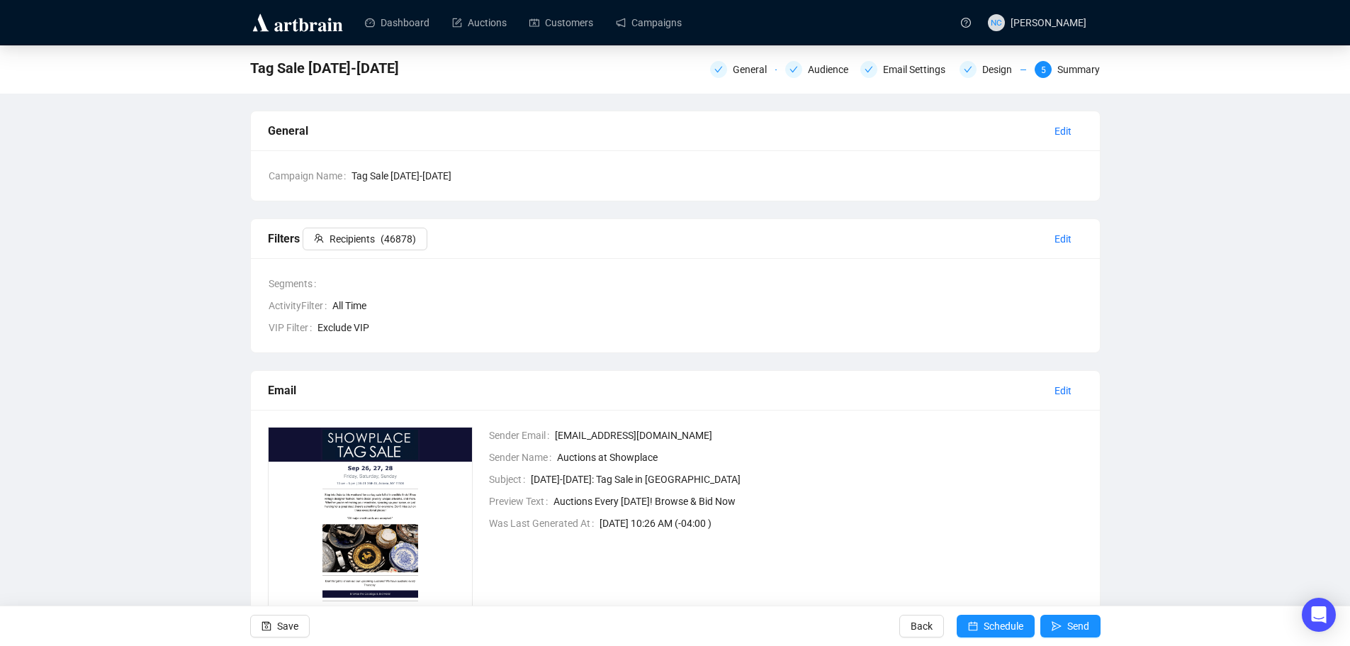 Image resolution: width=1350 pixels, height=646 pixels. I want to click on span: Was Last Generated At, so click(544, 523).